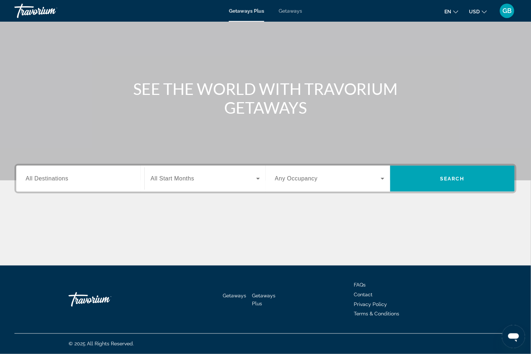 The image size is (531, 354). I want to click on a: Travorium, so click(51, 11).